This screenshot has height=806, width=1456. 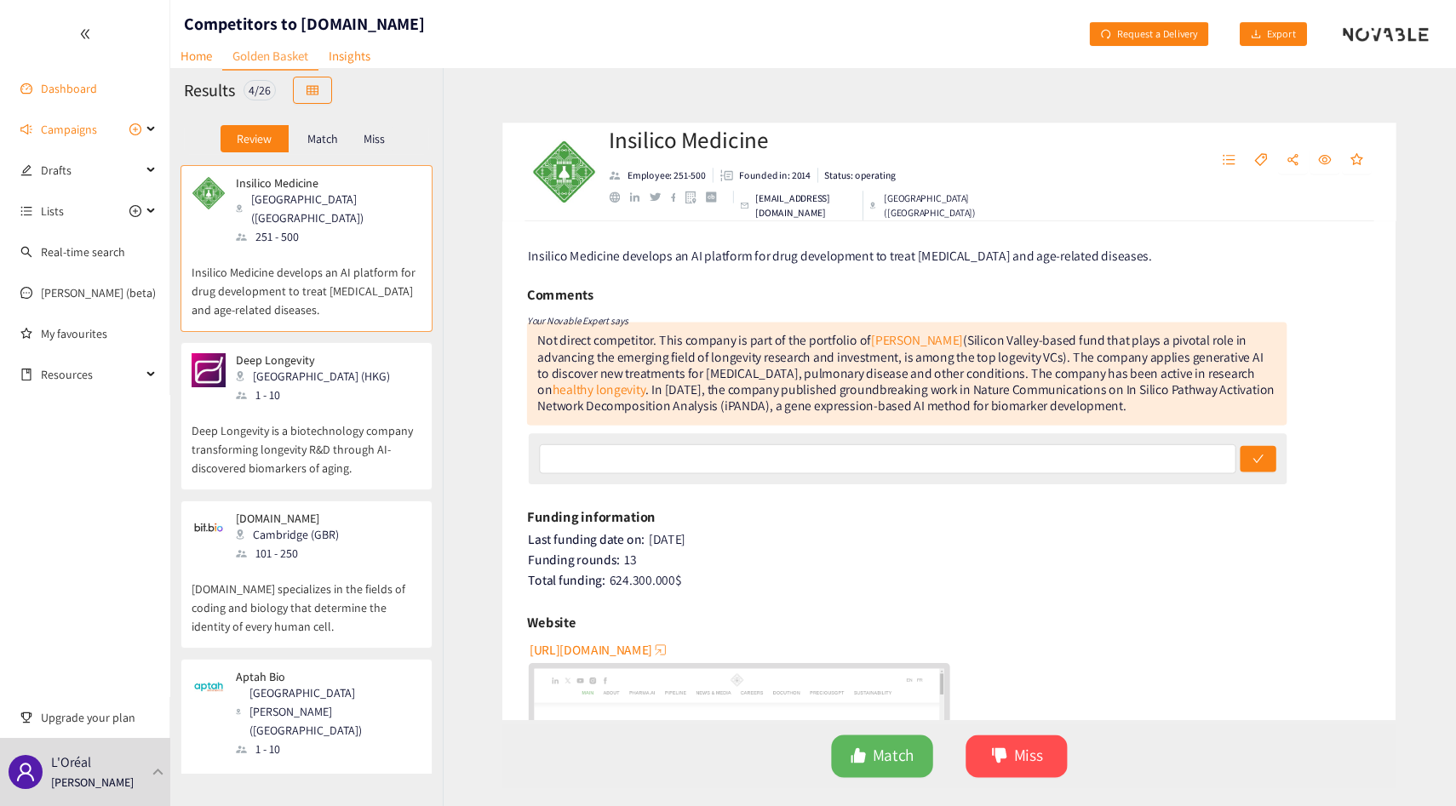 I want to click on span: Funding rounds:, so click(x=560, y=564).